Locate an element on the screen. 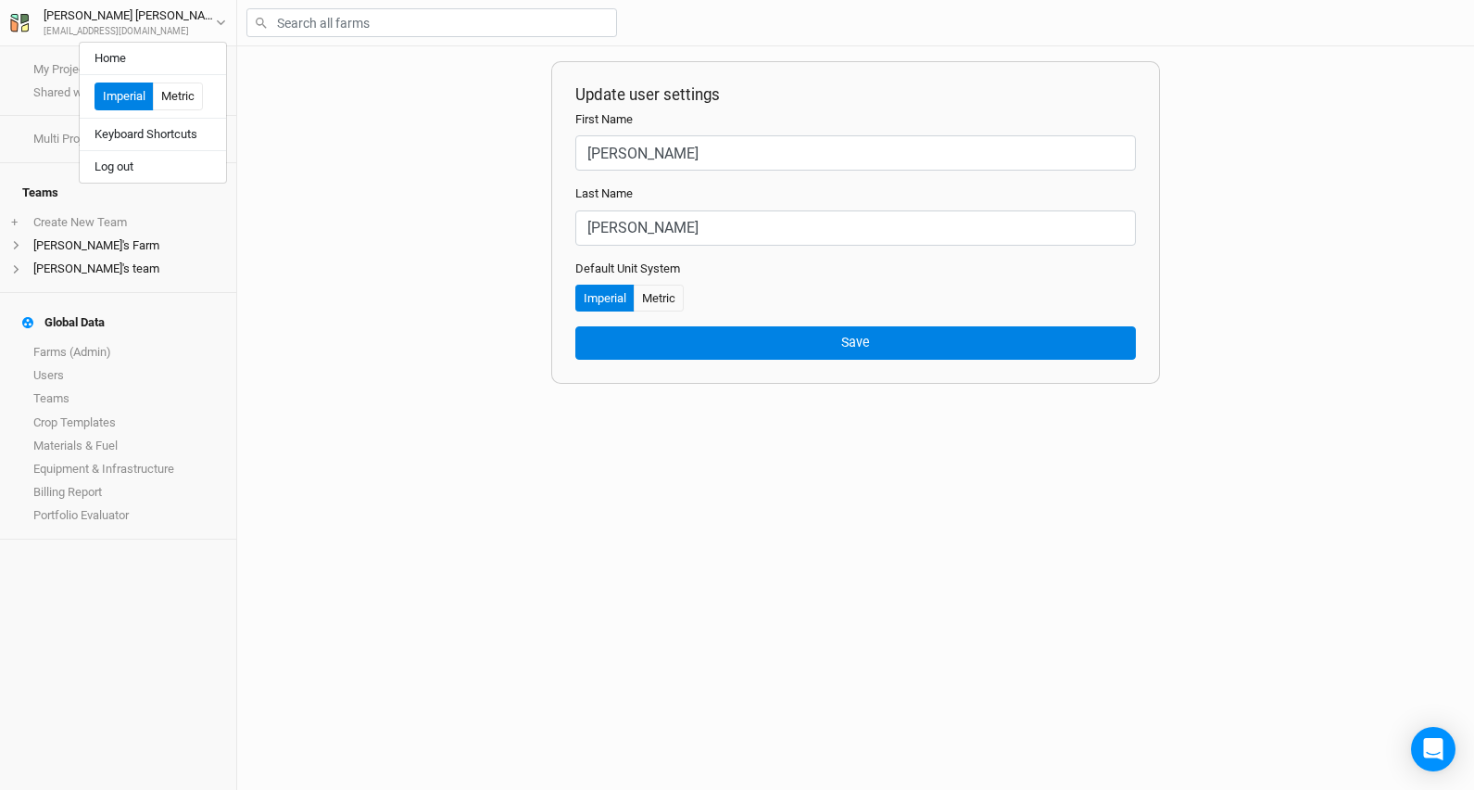 The image size is (1474, 790). button: Keyboard Shortcuts is located at coordinates (153, 134).